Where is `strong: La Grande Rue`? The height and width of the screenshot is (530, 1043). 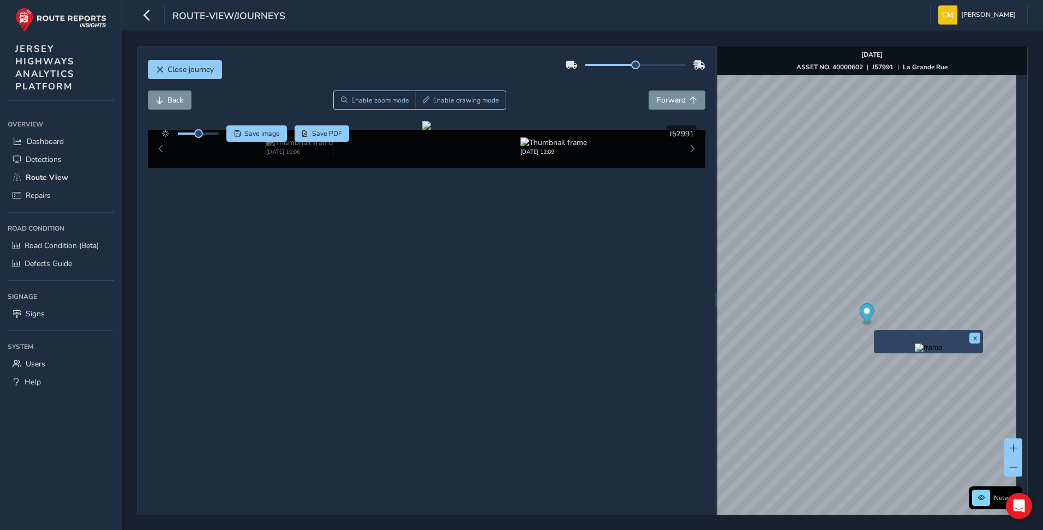 strong: La Grande Rue is located at coordinates (925, 67).